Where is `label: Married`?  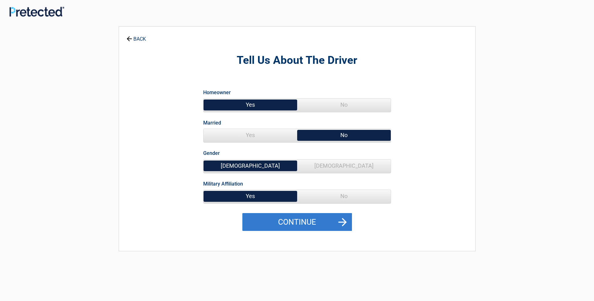 label: Married is located at coordinates (212, 123).